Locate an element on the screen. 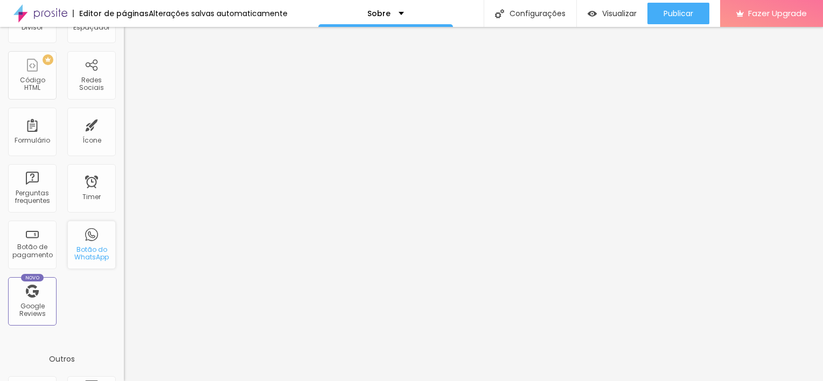 This screenshot has width=823, height=381. div: Google Reviews is located at coordinates (32, 310).